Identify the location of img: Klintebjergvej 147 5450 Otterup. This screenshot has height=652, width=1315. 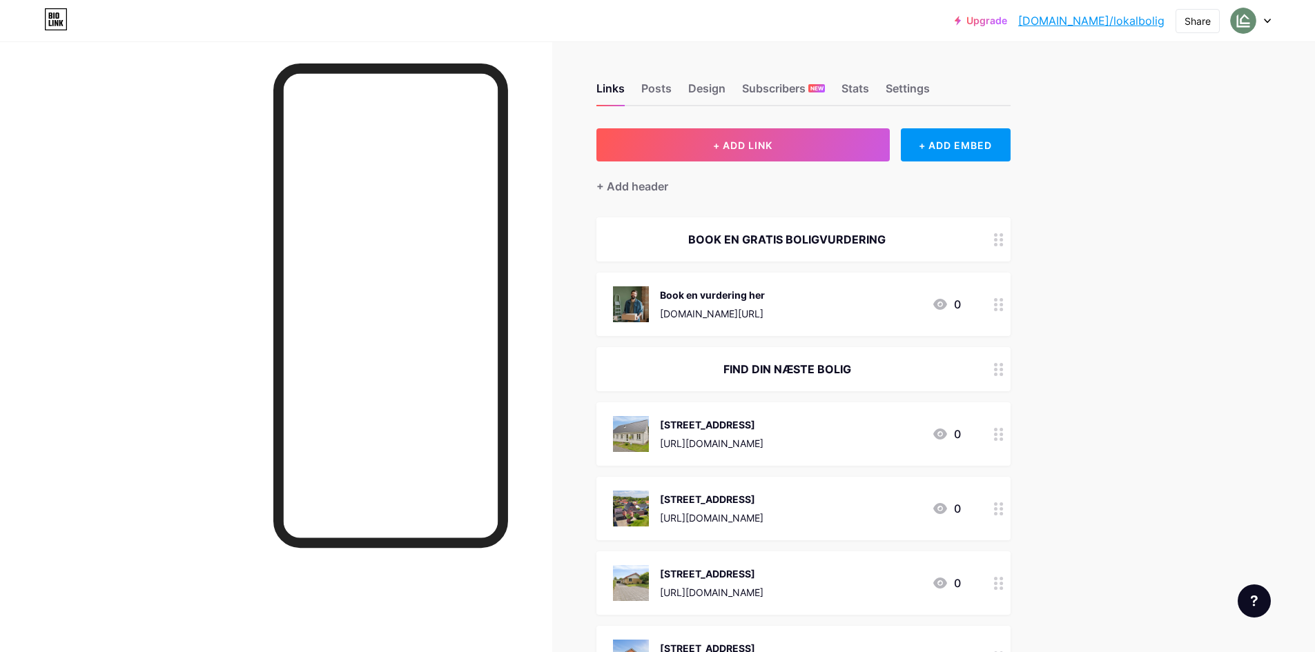
(631, 434).